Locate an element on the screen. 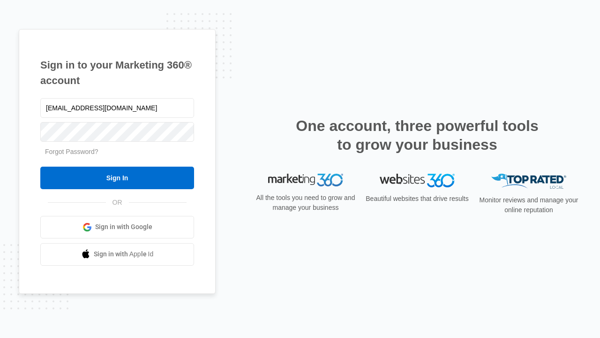 This screenshot has width=600, height=338. a: Forgot Password? is located at coordinates (72, 151).